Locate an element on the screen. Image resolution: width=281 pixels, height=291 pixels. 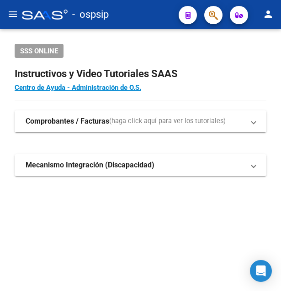
h2: Instructivos y Video Tutoriales SAAS is located at coordinates (140, 74).